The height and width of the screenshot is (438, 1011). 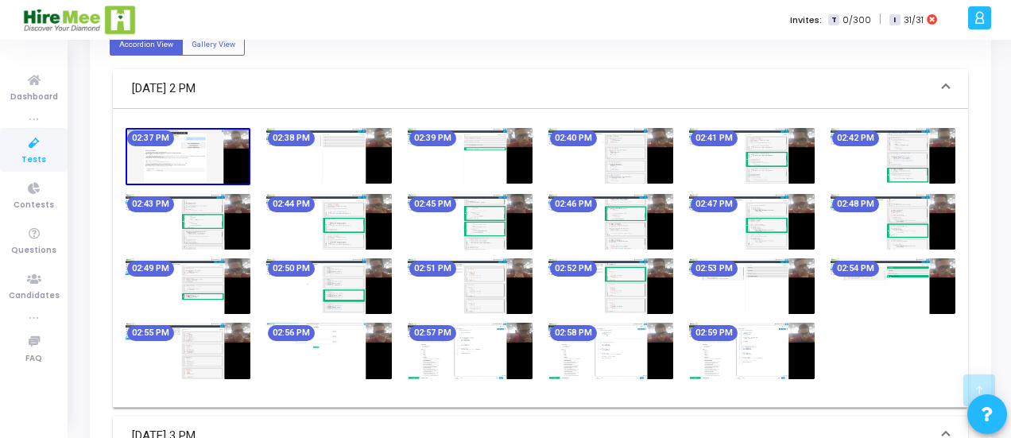 I want to click on mat-chip: 02:50 PM, so click(x=291, y=269).